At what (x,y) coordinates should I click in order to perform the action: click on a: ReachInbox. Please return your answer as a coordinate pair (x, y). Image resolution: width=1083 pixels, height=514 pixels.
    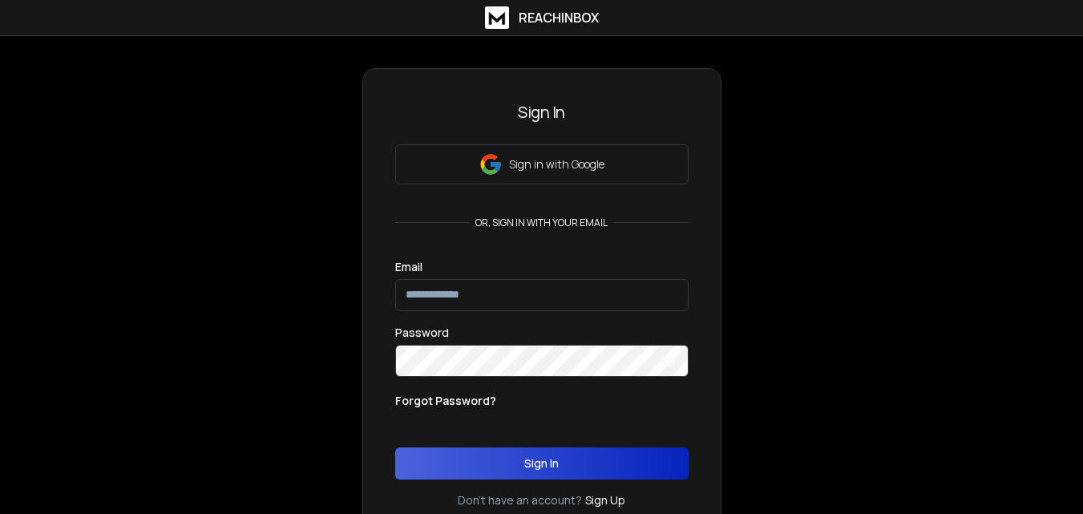
    Looking at the image, I should click on (542, 18).